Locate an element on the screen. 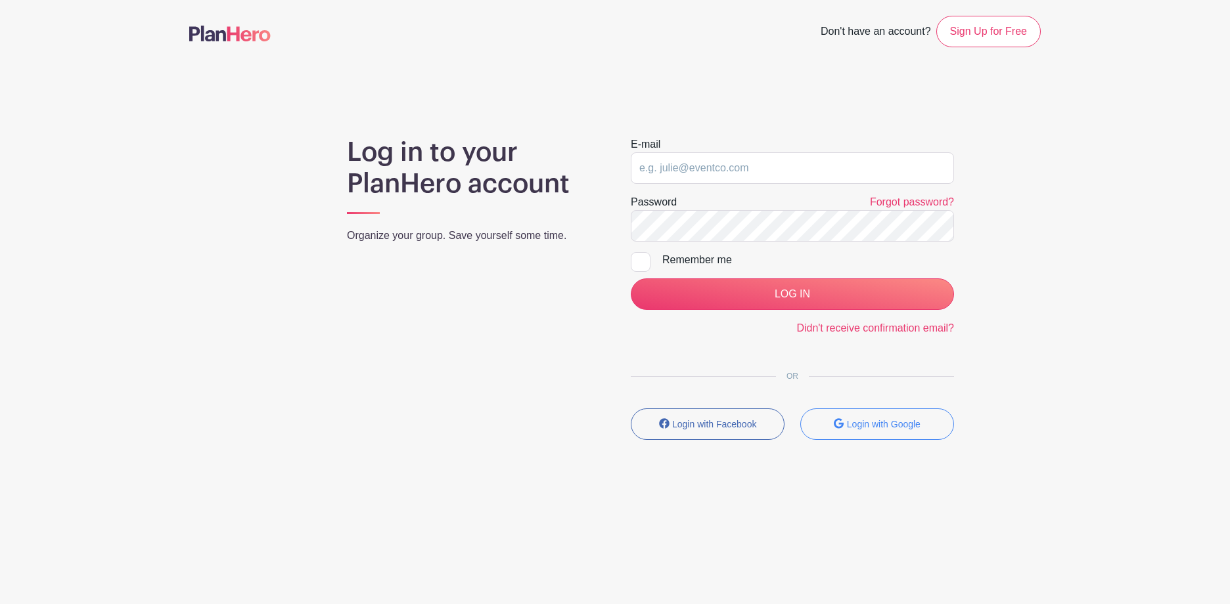 Image resolution: width=1230 pixels, height=604 pixels. input: e.g. julie@eventco.com is located at coordinates (792, 168).